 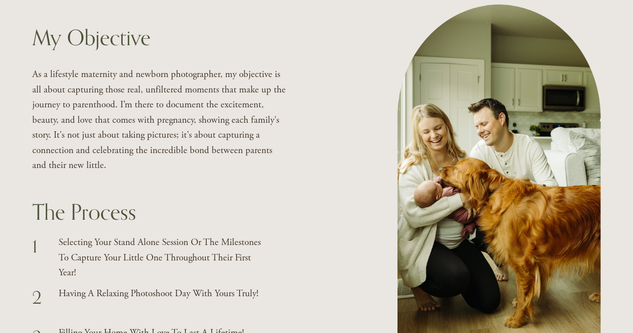 What do you see at coordinates (160, 120) in the screenshot?
I see `p: As a lifestyle maternity and newborn photographer, my objective is all about capturing those real...` at bounding box center [160, 120].